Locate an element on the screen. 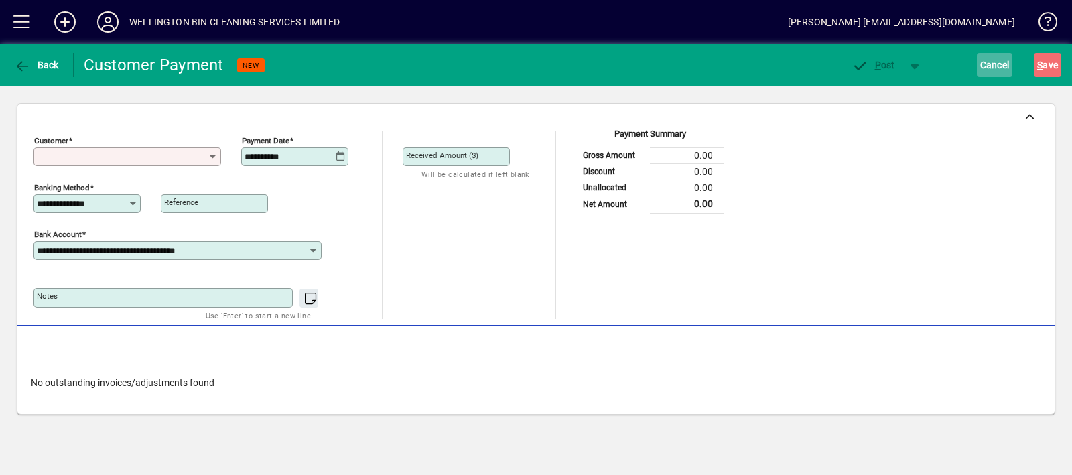  mat-label: Reference is located at coordinates (181, 202).